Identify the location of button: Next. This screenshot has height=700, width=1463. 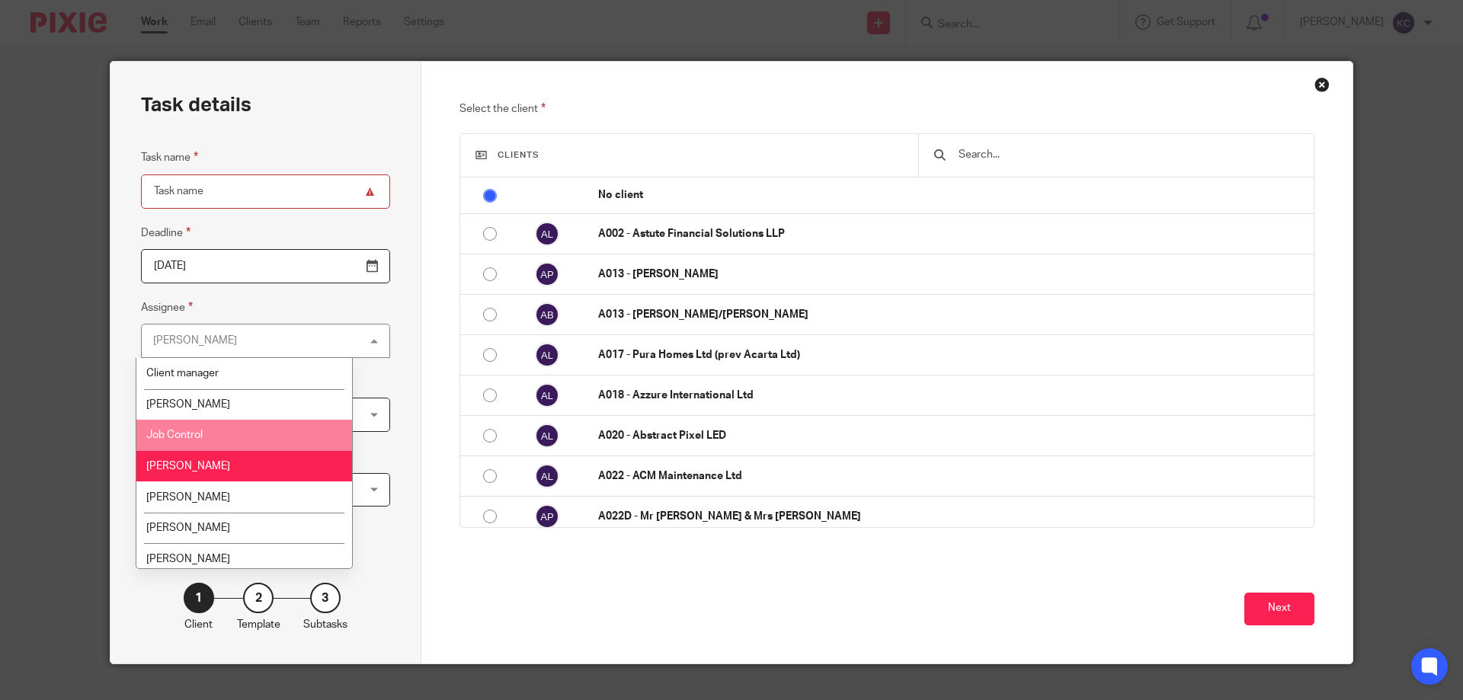
(1279, 609).